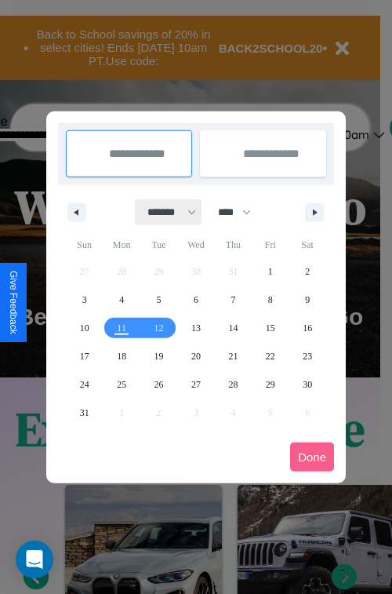 The image size is (392, 594). I want to click on span: 31, so click(85, 413).